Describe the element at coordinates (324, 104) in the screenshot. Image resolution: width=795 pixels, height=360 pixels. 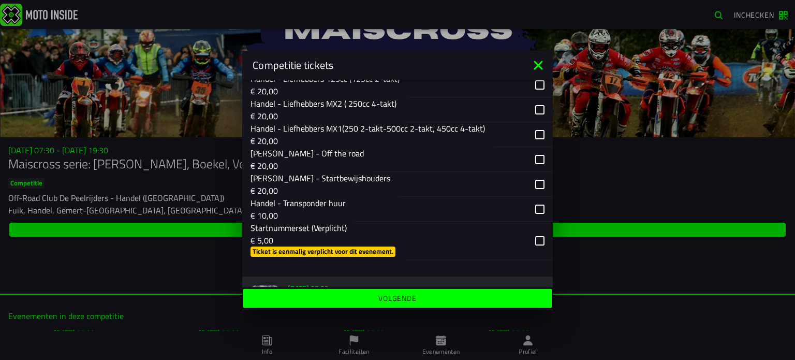
I see `p: Handel - Liefhebbers MX2 ( 250cc 4-takt)` at that location.